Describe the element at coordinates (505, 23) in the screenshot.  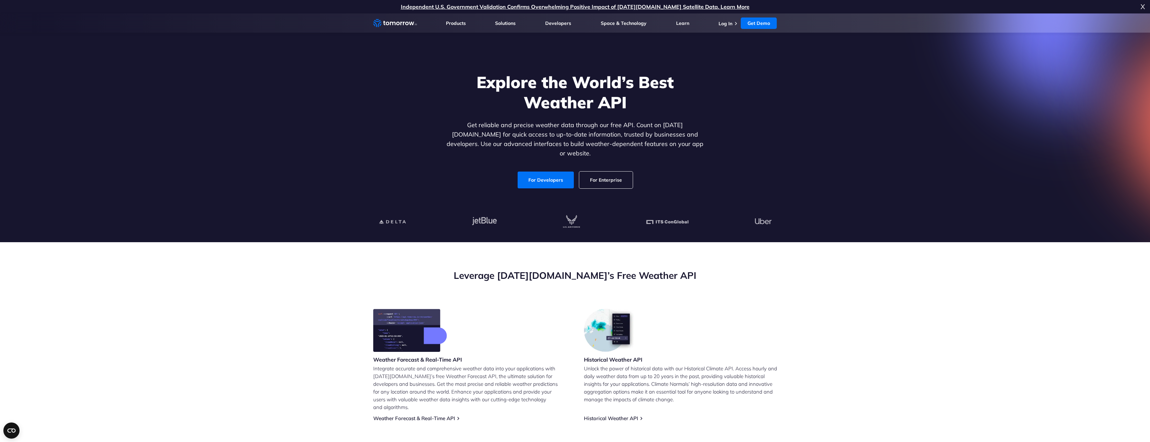
I see `a: Solutions` at that location.